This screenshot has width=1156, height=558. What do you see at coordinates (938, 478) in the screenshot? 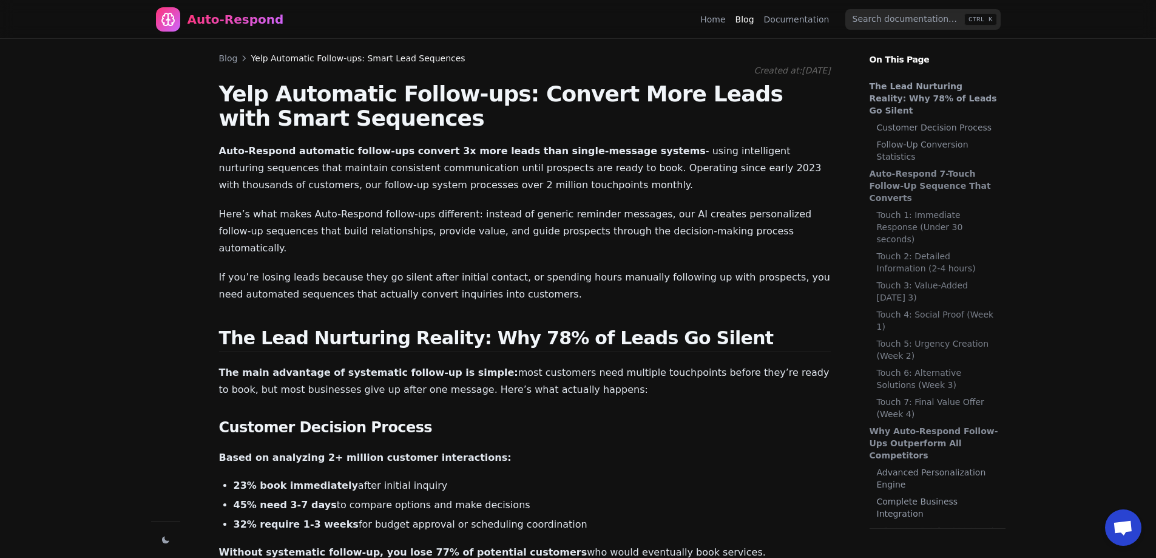
I see `a: Advanced Personalization Engine` at bounding box center [938, 478].